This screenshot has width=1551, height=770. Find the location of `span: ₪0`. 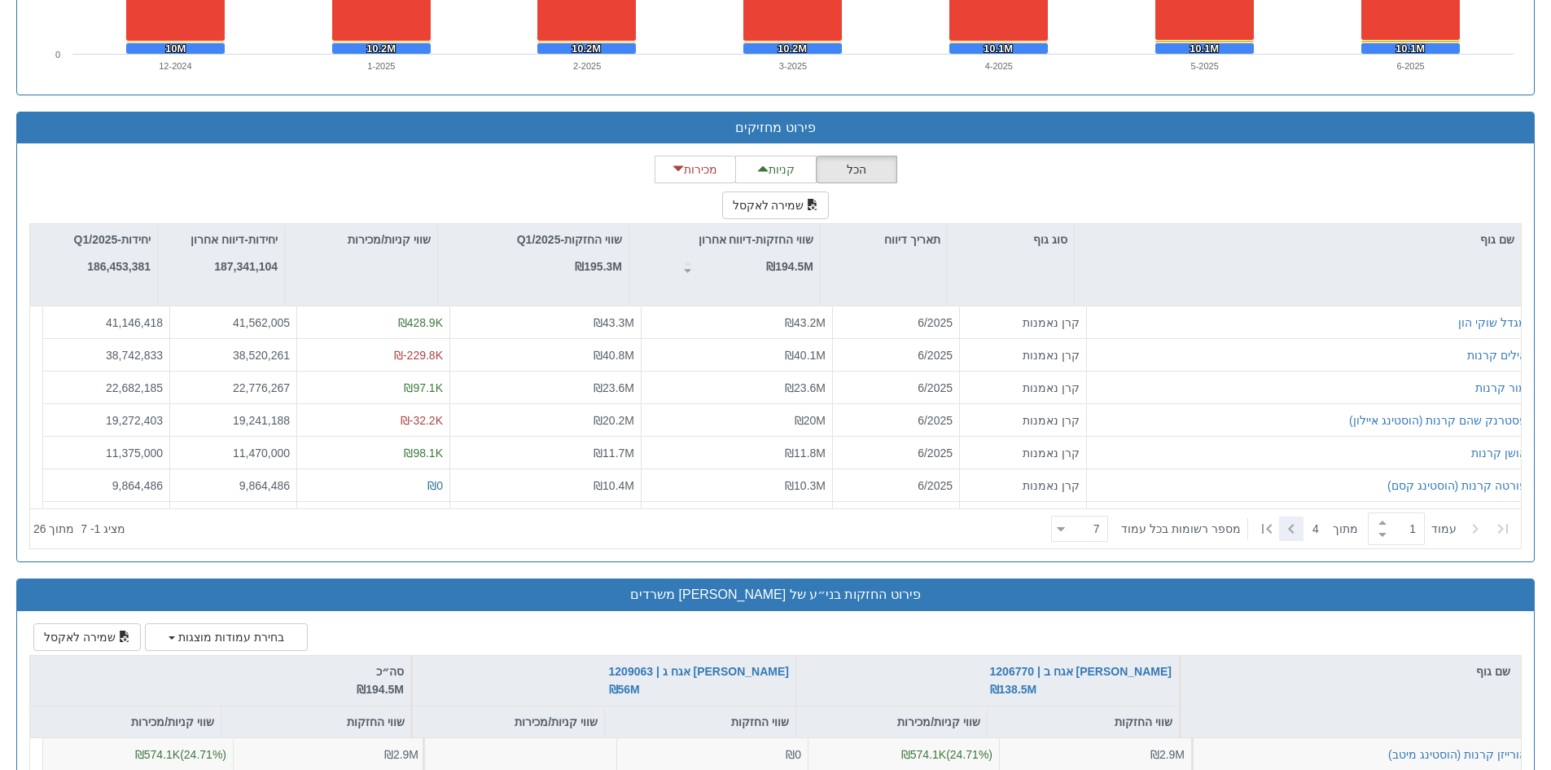

span: ₪0 is located at coordinates (435, 485).